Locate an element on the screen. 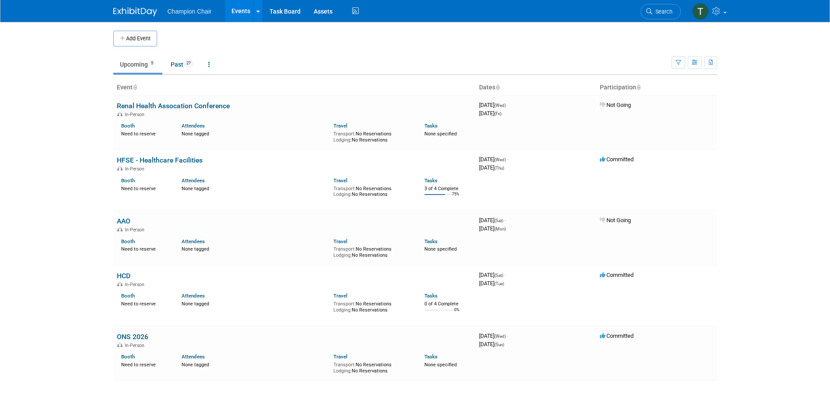  img: Tara Bauer is located at coordinates (701, 11).